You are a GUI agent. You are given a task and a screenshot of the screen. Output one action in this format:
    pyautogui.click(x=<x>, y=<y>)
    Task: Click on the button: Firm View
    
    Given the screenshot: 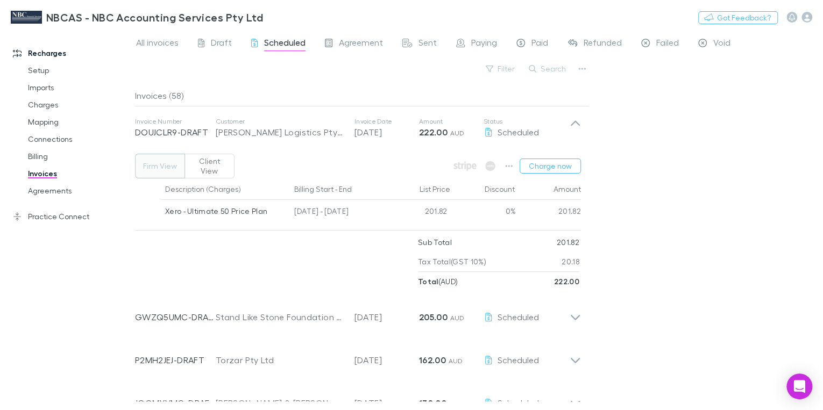 What is the action you would take?
    pyautogui.click(x=160, y=166)
    